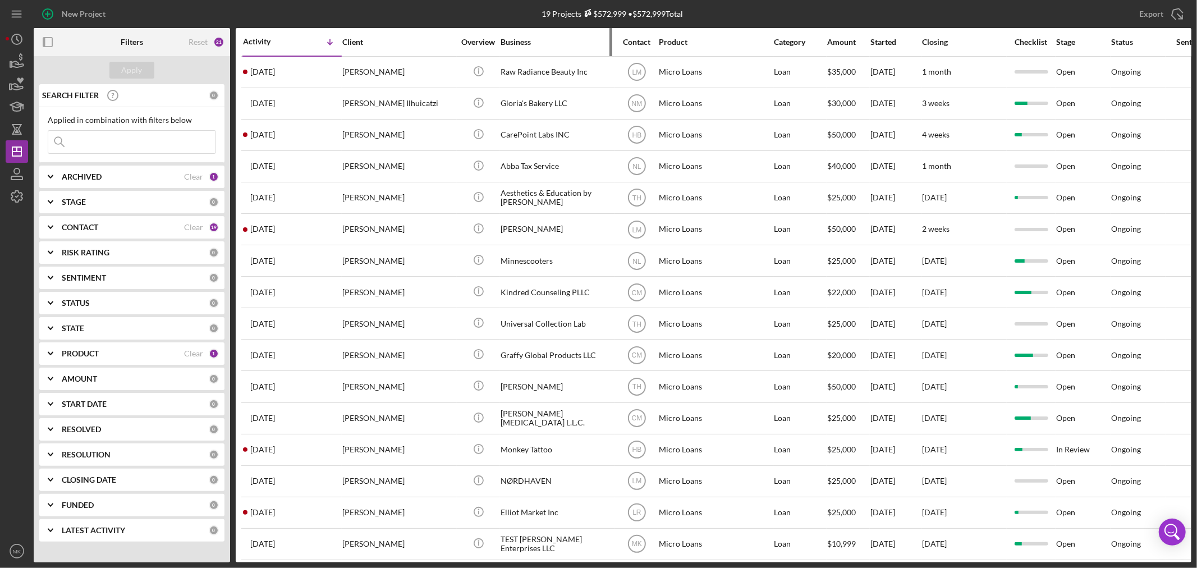 This screenshot has width=1197, height=568. Describe the element at coordinates (219, 42) in the screenshot. I see `div: 21` at that location.